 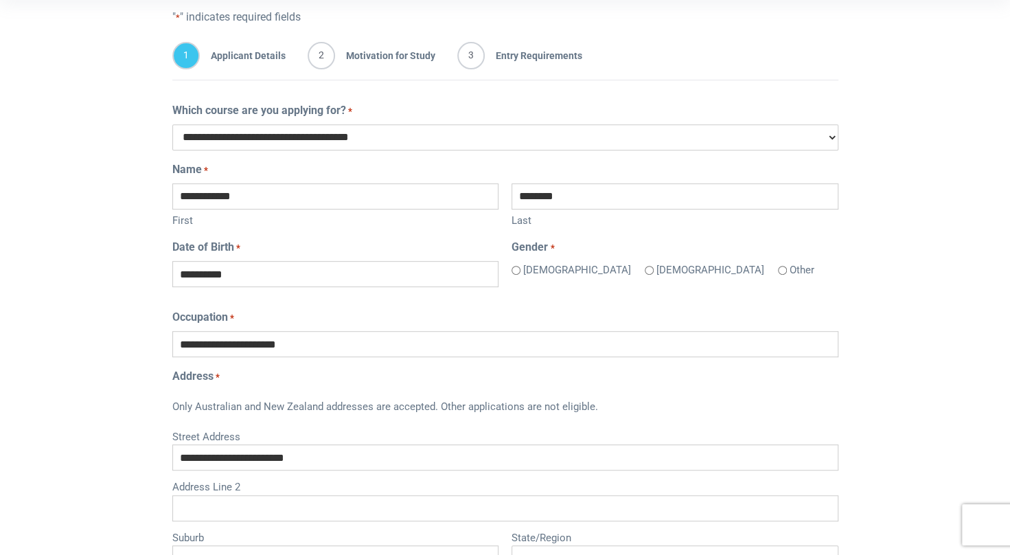 What do you see at coordinates (505, 17) in the screenshot?
I see `p: " " indicates required fields` at bounding box center [505, 17].